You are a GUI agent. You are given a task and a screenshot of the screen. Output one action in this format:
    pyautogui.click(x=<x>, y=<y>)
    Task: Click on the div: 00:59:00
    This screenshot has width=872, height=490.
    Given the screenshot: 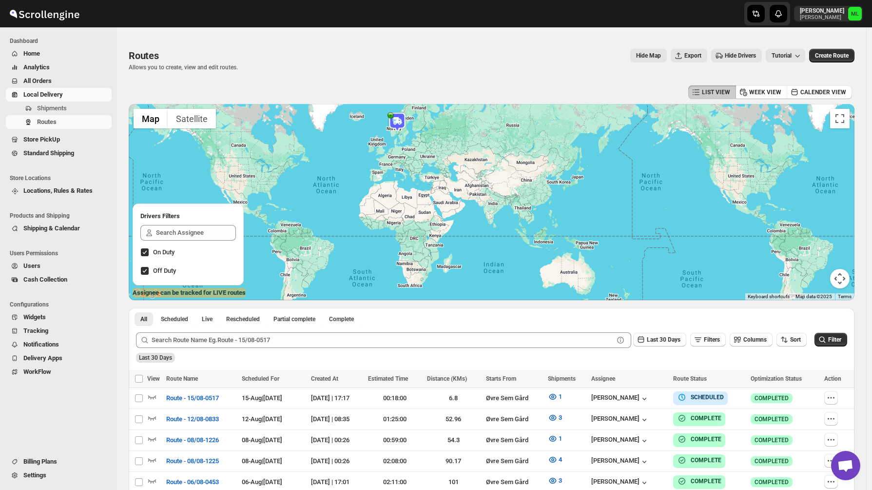 What is the action you would take?
    pyautogui.click(x=394, y=440)
    